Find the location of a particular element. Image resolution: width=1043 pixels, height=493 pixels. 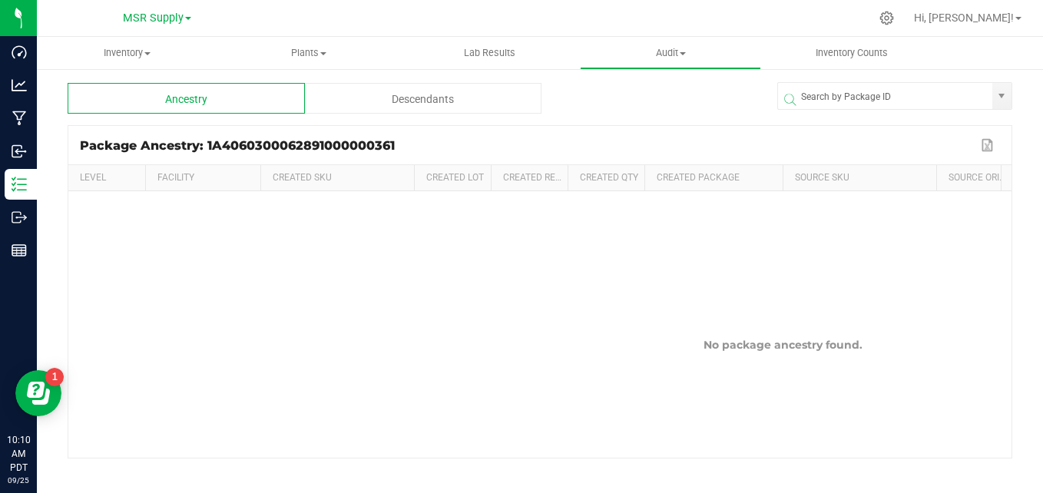

span: Plants is located at coordinates (309, 53).